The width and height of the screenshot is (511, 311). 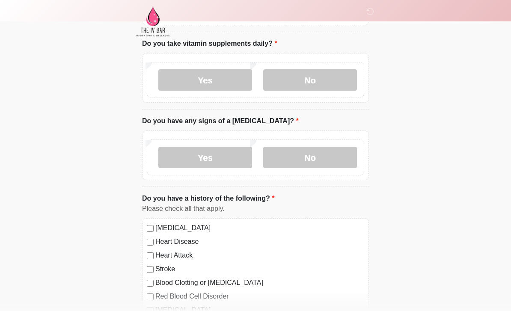 I want to click on input: Heart Disease, so click(x=150, y=243).